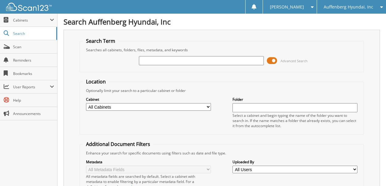 The width and height of the screenshot is (386, 186). I want to click on h1: Search Auffenberg Hyundai, Inc, so click(222, 22).